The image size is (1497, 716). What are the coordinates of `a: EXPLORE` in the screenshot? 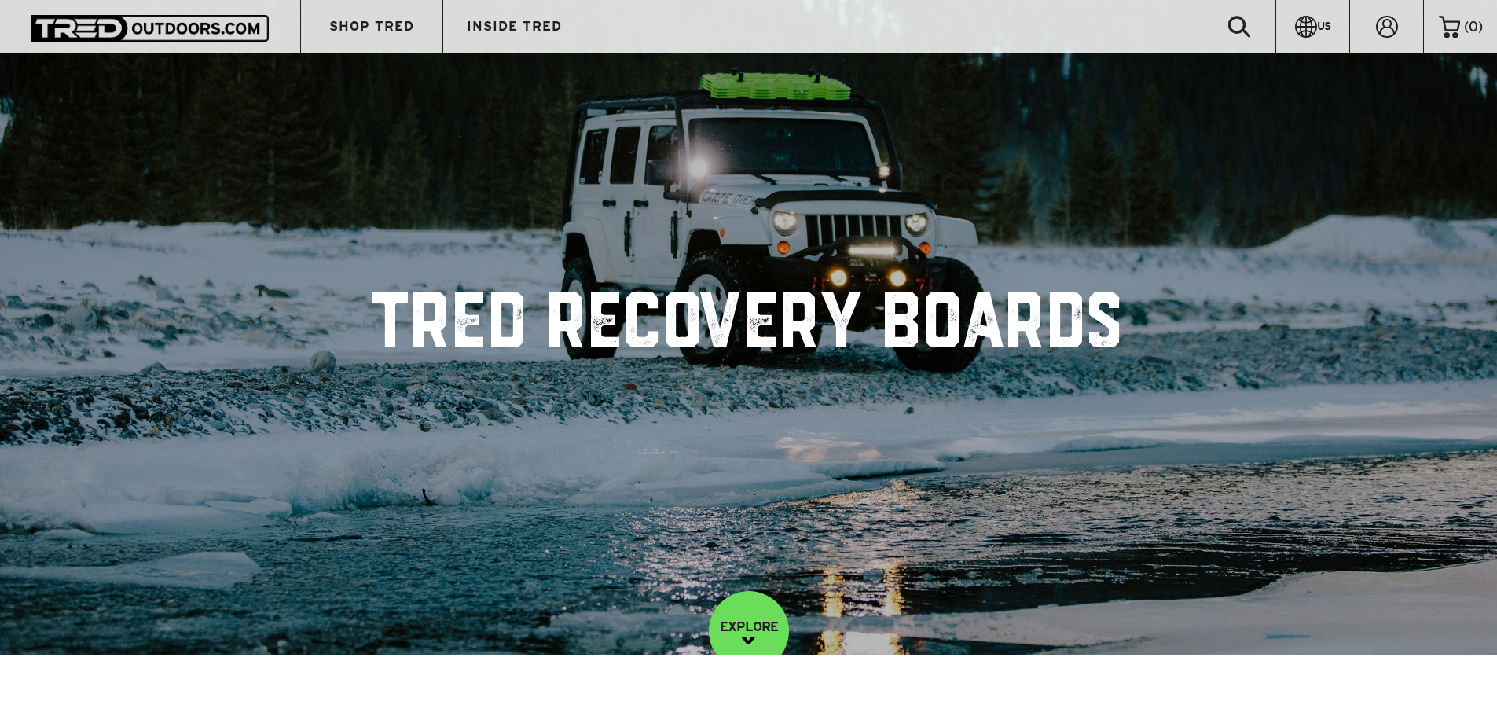 It's located at (749, 631).